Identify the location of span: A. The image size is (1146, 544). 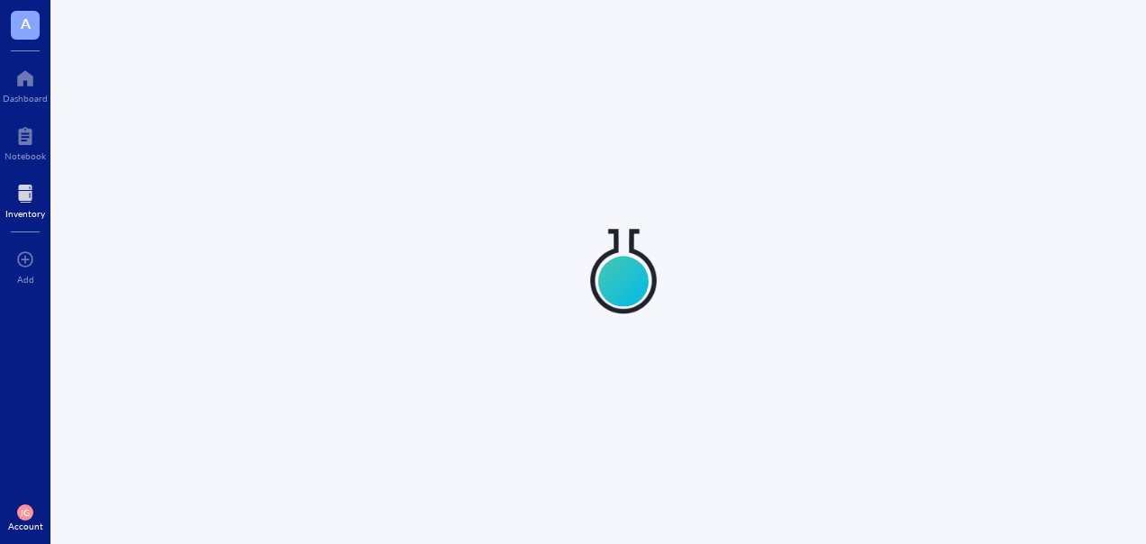
(25, 23).